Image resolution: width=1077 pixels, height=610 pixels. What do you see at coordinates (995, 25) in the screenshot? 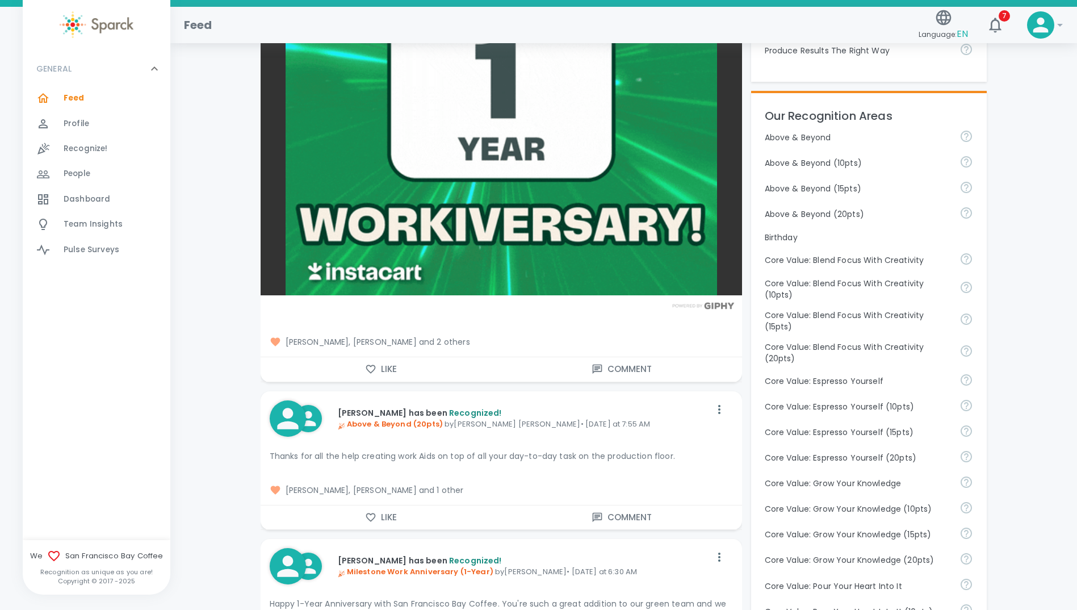
I see `button: 7` at bounding box center [995, 25].